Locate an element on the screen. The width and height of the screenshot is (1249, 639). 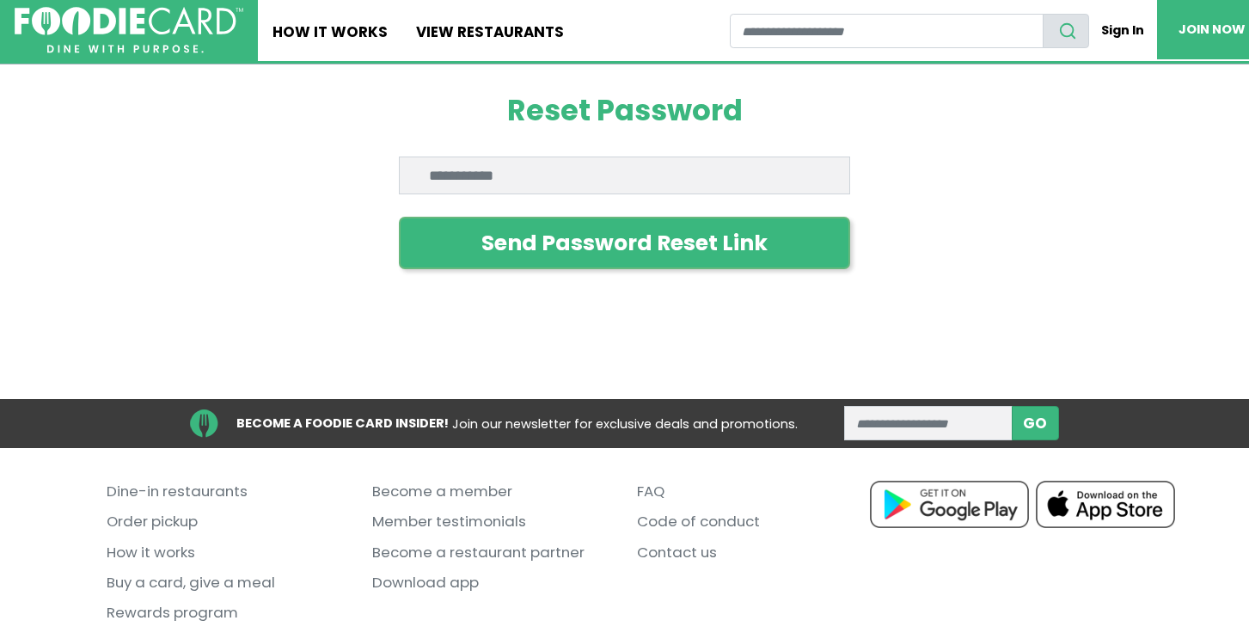
a: Contact us is located at coordinates (757, 552).